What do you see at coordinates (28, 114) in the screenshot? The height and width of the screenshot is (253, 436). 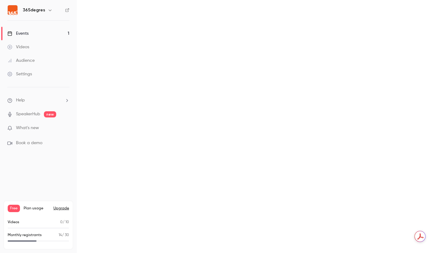 I see `a: SpeakerHub` at bounding box center [28, 114].